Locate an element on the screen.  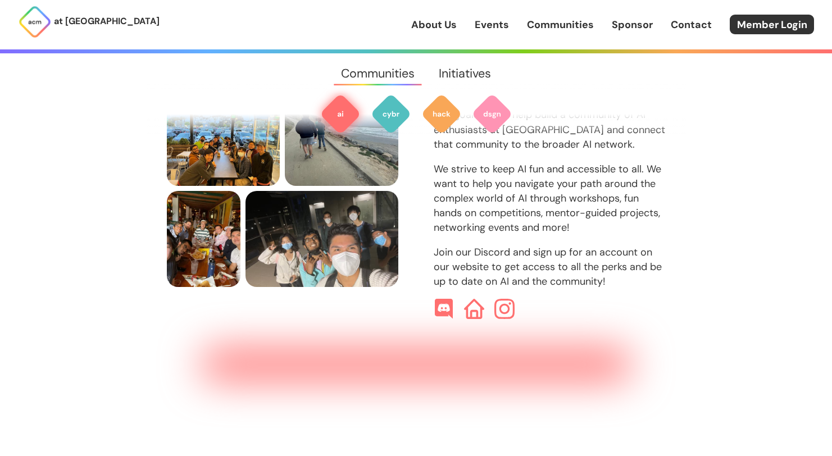
img: ACM Cyber is located at coordinates (391, 114).